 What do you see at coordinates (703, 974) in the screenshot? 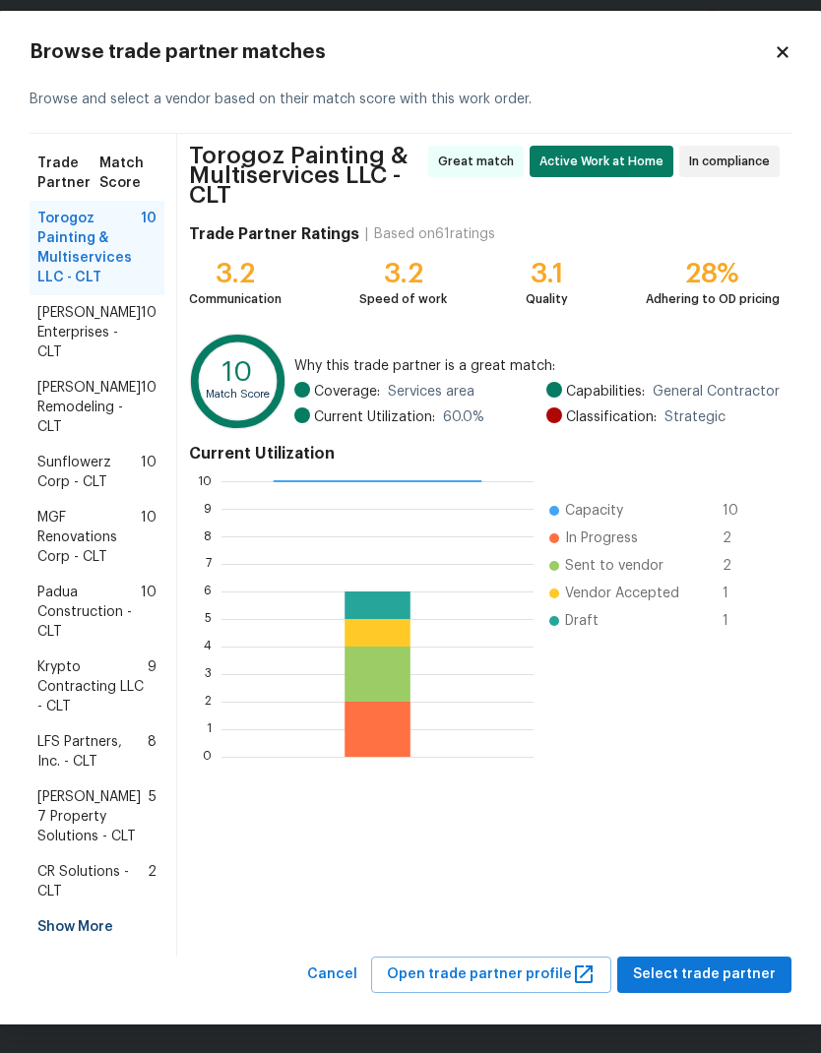
I see `span: Select trade partner` at bounding box center [703, 974].